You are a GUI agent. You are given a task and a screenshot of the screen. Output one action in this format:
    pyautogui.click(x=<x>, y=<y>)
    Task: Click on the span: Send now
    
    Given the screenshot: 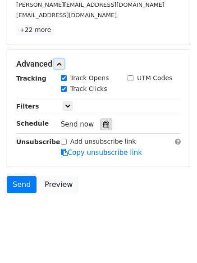 What is the action you would take?
    pyautogui.click(x=77, y=124)
    